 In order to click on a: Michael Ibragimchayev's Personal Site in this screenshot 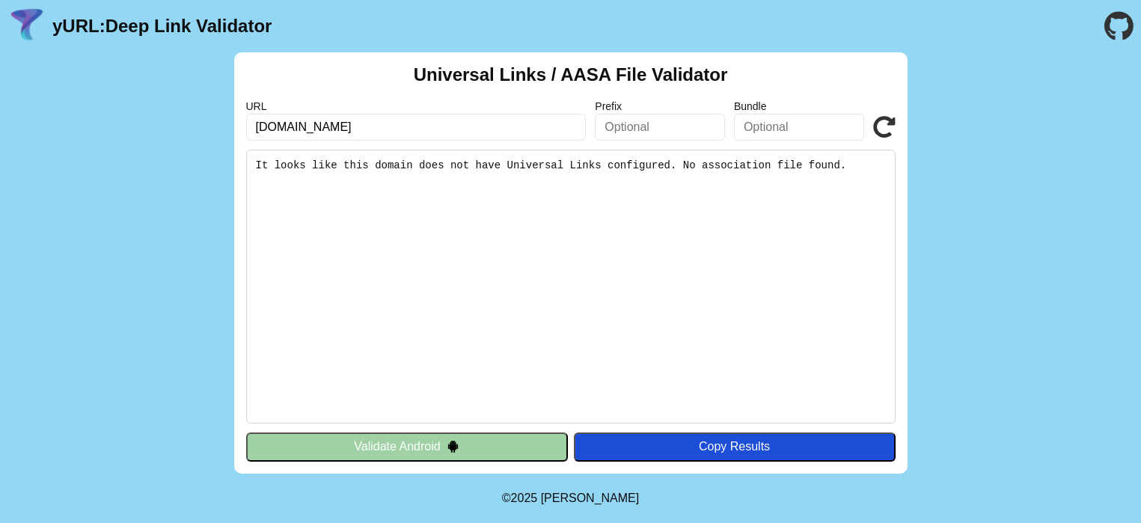, I will do `click(590, 497)`.